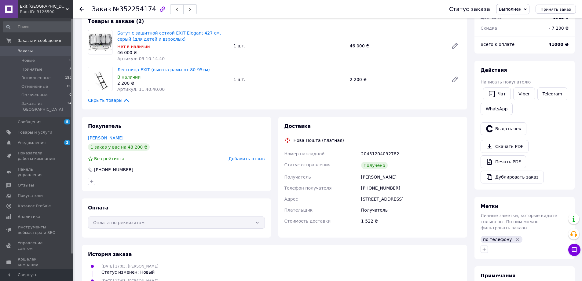 Image resolution: width=582 pixels, height=281 pixels. What do you see at coordinates (32, 69) in the screenshot?
I see `span: Принятые` at bounding box center [32, 69].